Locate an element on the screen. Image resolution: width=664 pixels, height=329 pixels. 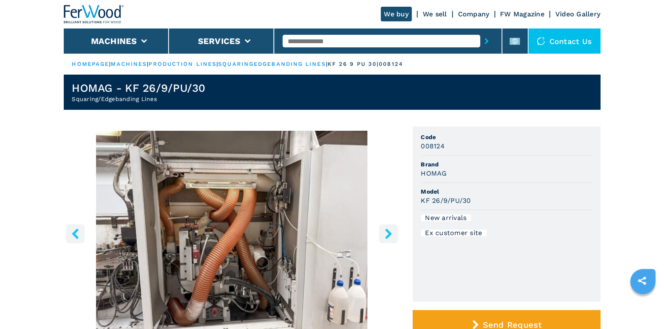
div: New arrivals is located at coordinates (446, 218).